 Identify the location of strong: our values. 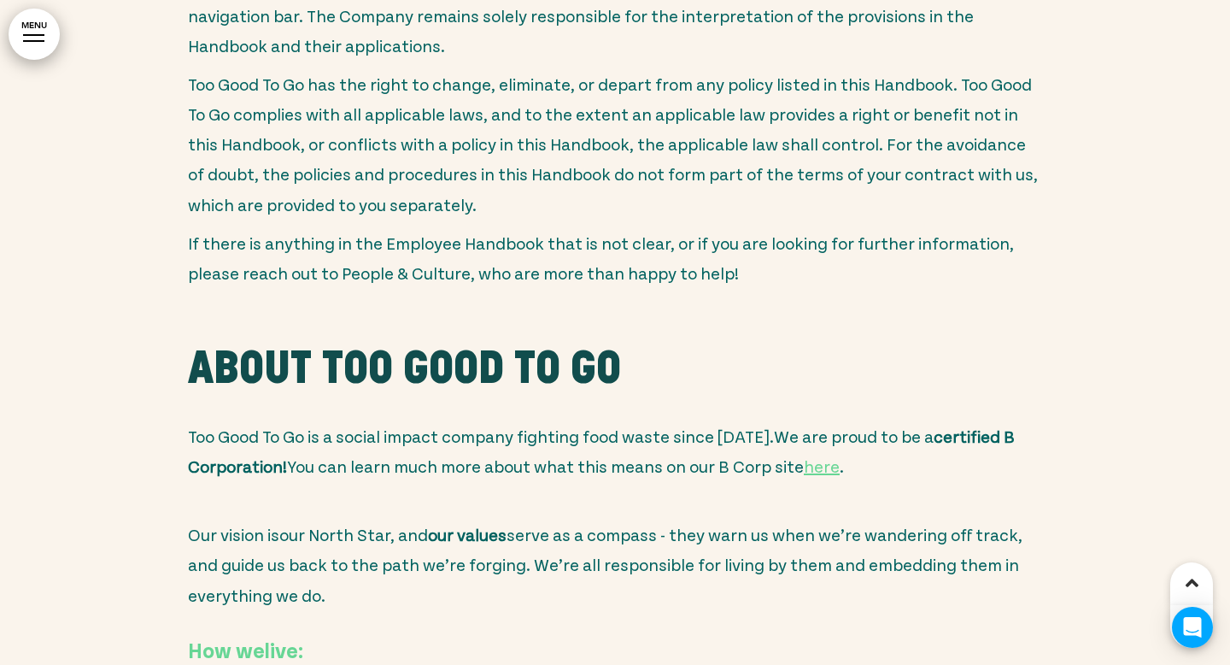
(467, 534).